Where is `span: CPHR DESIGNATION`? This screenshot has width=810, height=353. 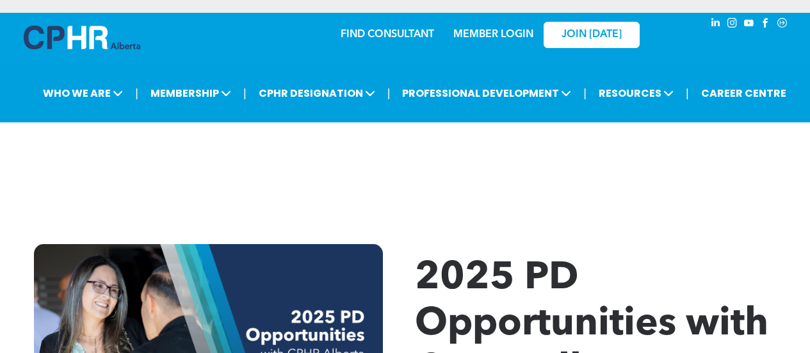 span: CPHR DESIGNATION is located at coordinates (317, 93).